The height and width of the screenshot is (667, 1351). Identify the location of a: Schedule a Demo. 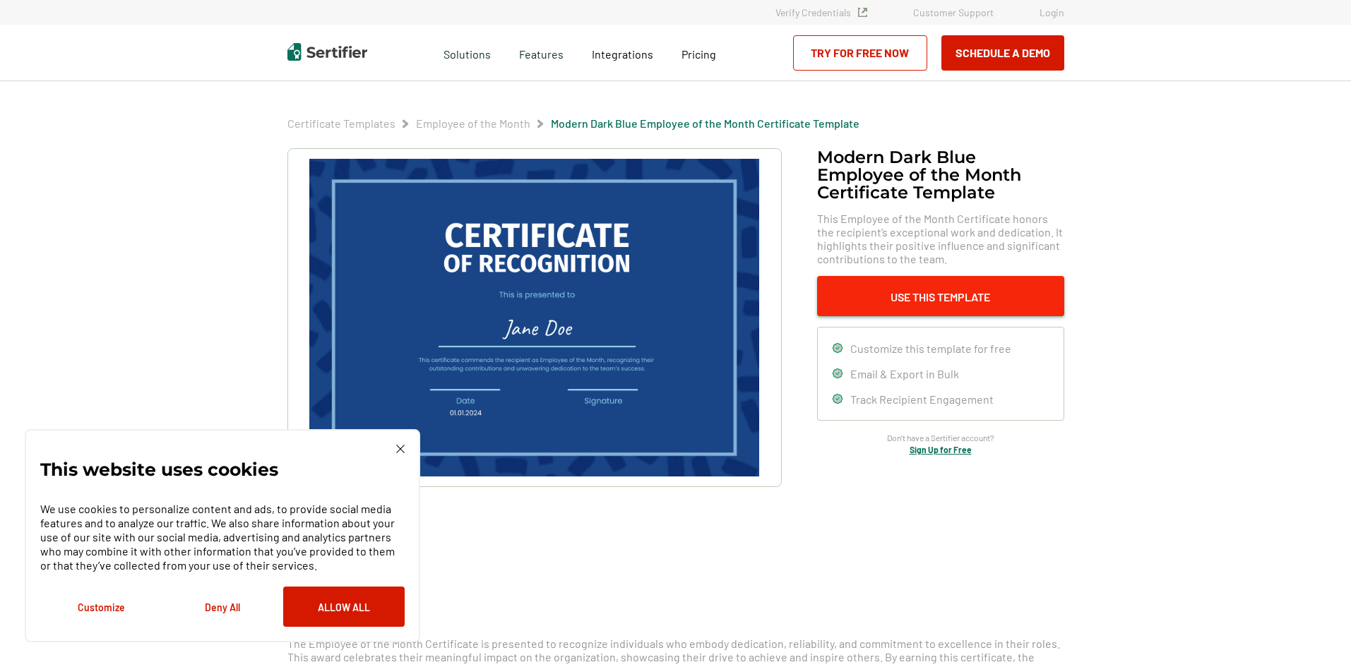
(1002, 53).